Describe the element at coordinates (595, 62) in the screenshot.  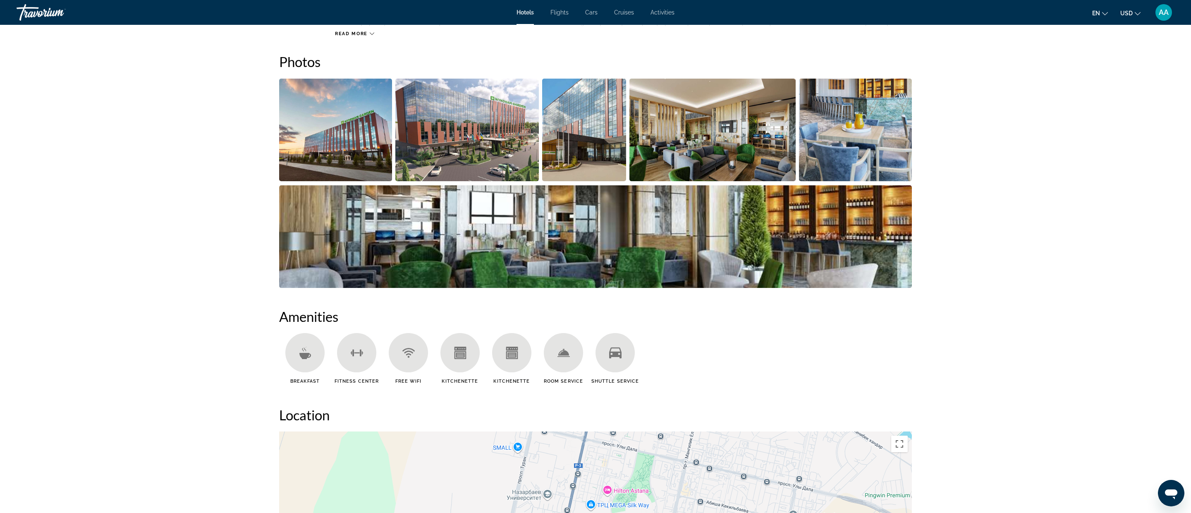
I see `h2: Photos` at that location.